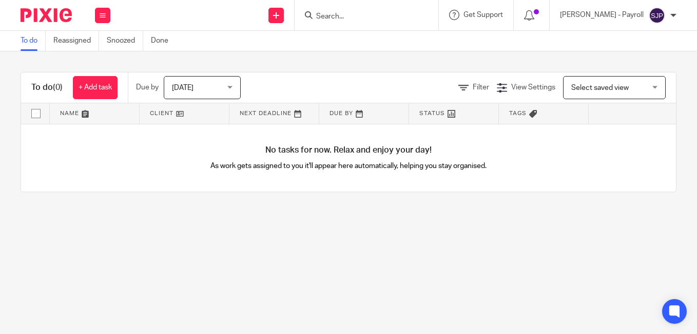 The image size is (697, 334). I want to click on h1: To do, so click(47, 87).